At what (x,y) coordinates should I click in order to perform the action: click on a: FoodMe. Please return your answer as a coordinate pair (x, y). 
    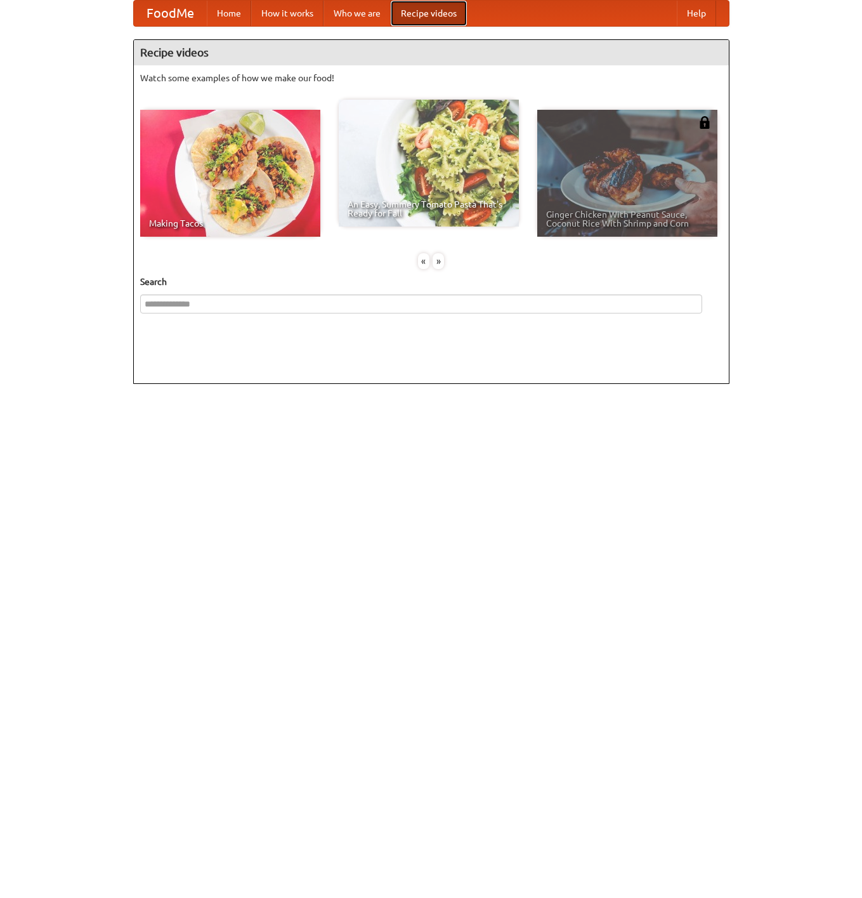
    Looking at the image, I should click on (170, 13).